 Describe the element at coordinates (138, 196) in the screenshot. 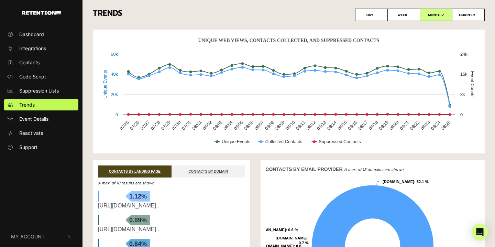

I see `span: 1.12%` at that location.